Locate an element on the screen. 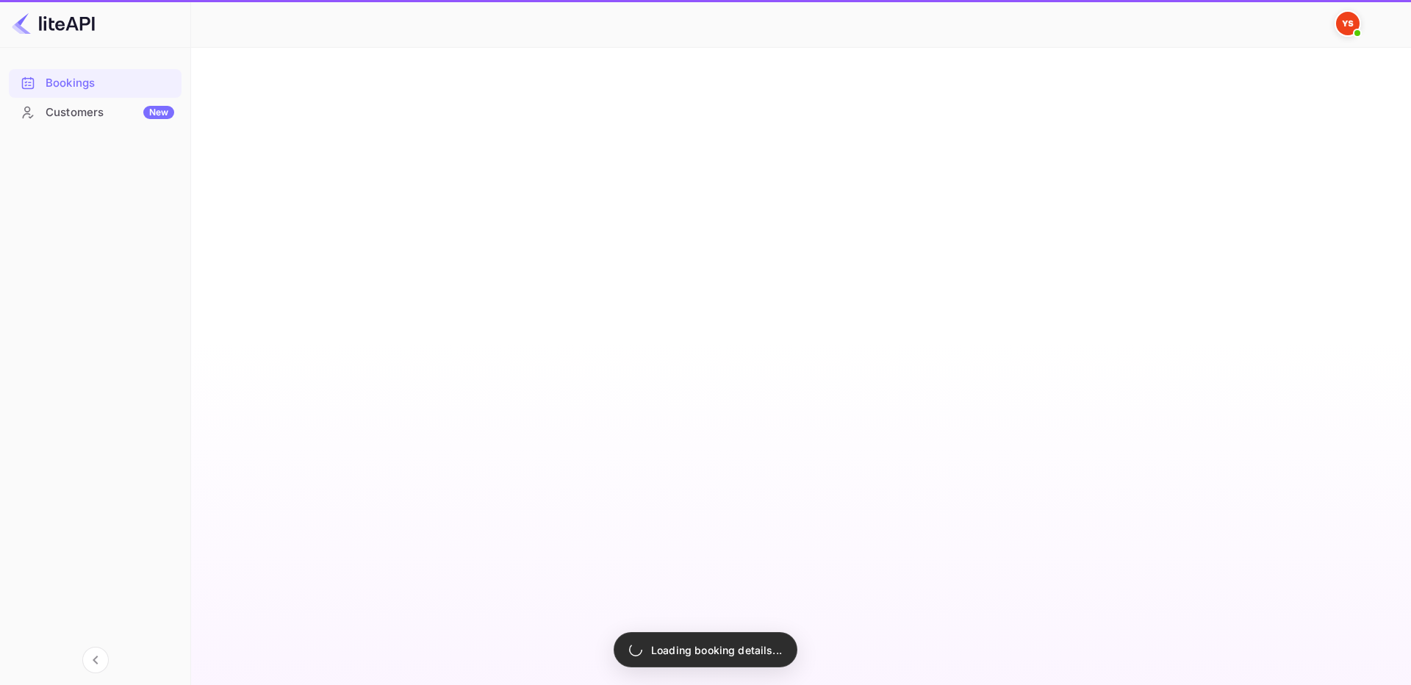 This screenshot has height=685, width=1411. img: Yandex Support is located at coordinates (1348, 24).